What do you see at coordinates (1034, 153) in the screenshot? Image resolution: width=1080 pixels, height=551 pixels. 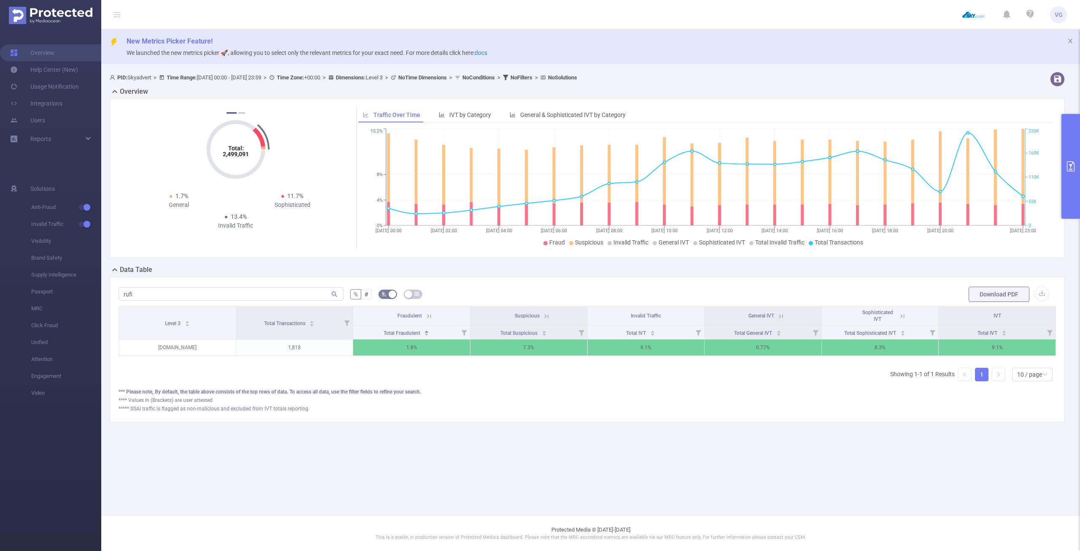 I see `tspan: 165K` at bounding box center [1034, 153].